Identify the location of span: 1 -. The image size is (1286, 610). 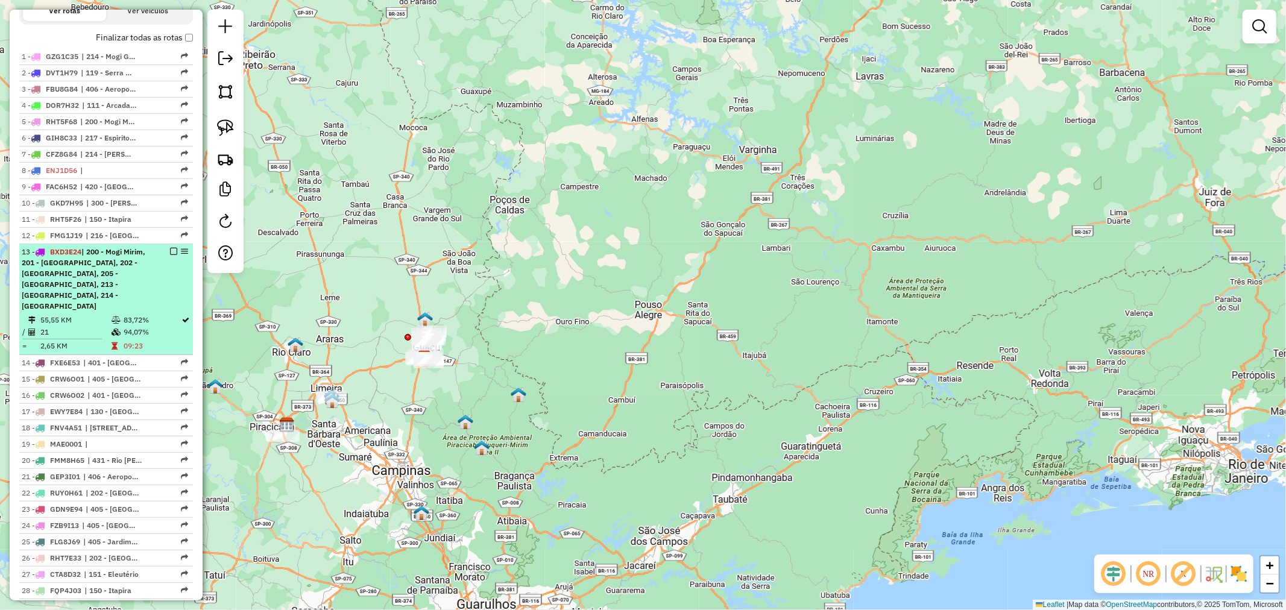
(50, 56).